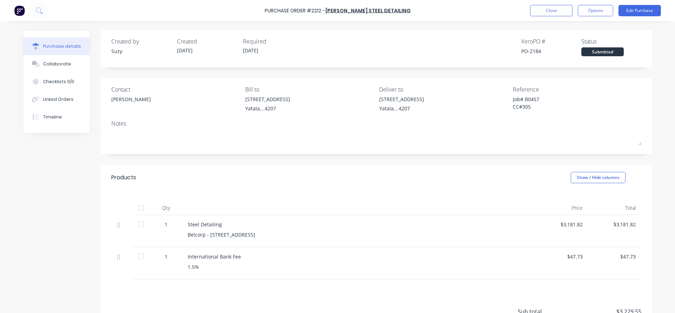 This screenshot has width=675, height=313. I want to click on button: Checklists 0/0, so click(57, 82).